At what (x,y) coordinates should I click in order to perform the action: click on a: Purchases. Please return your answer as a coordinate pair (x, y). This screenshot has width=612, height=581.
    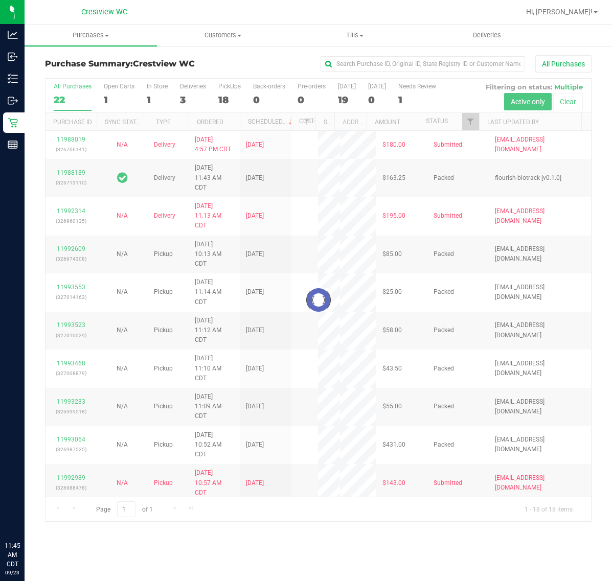
    Looking at the image, I should click on (90, 35).